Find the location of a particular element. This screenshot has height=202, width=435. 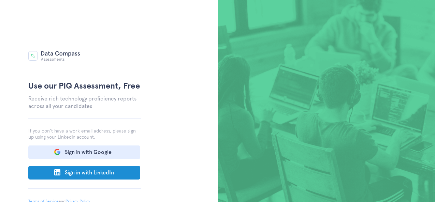

button: Sign in with Google is located at coordinates (84, 152).